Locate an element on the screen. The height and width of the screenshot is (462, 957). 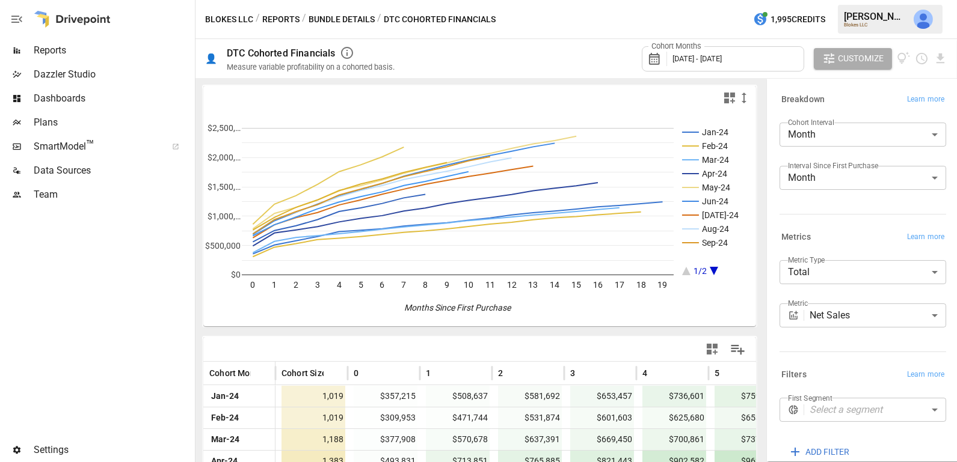
span: 0 is located at coordinates (356, 373).